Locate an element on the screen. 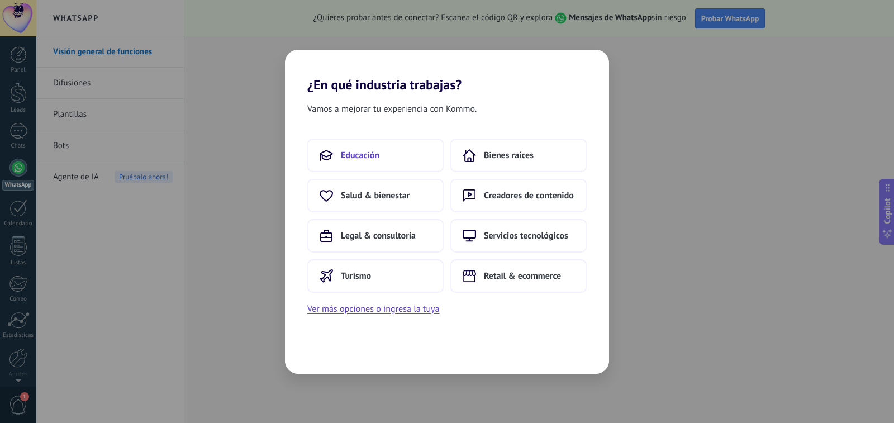 The height and width of the screenshot is (423, 894). span: Bienes raíces is located at coordinates (508, 155).